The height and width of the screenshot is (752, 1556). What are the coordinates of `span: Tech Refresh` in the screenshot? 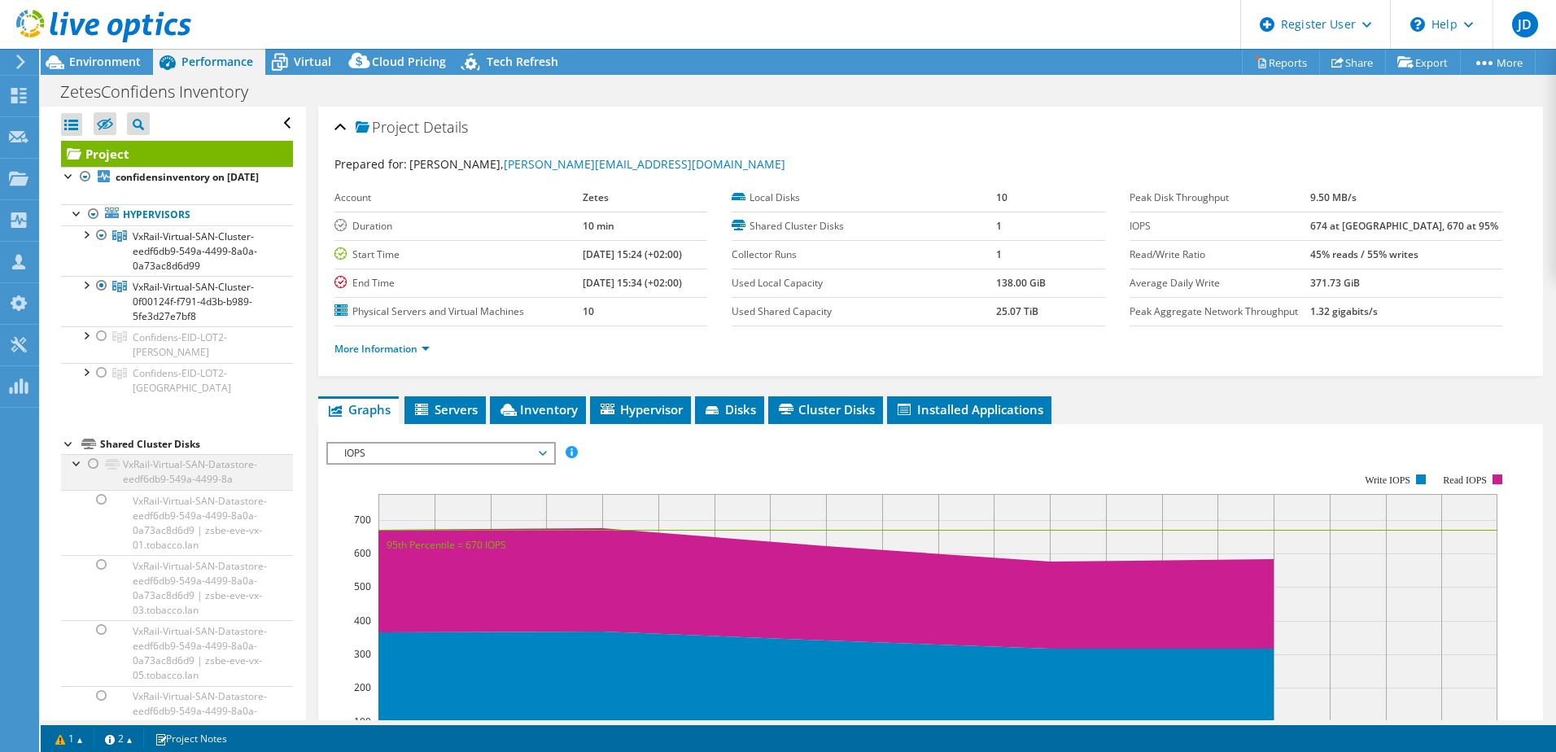 It's located at (523, 61).